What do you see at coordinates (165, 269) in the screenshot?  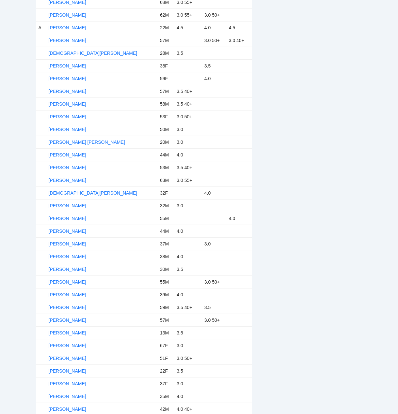 I see `td: 30M` at bounding box center [165, 269].